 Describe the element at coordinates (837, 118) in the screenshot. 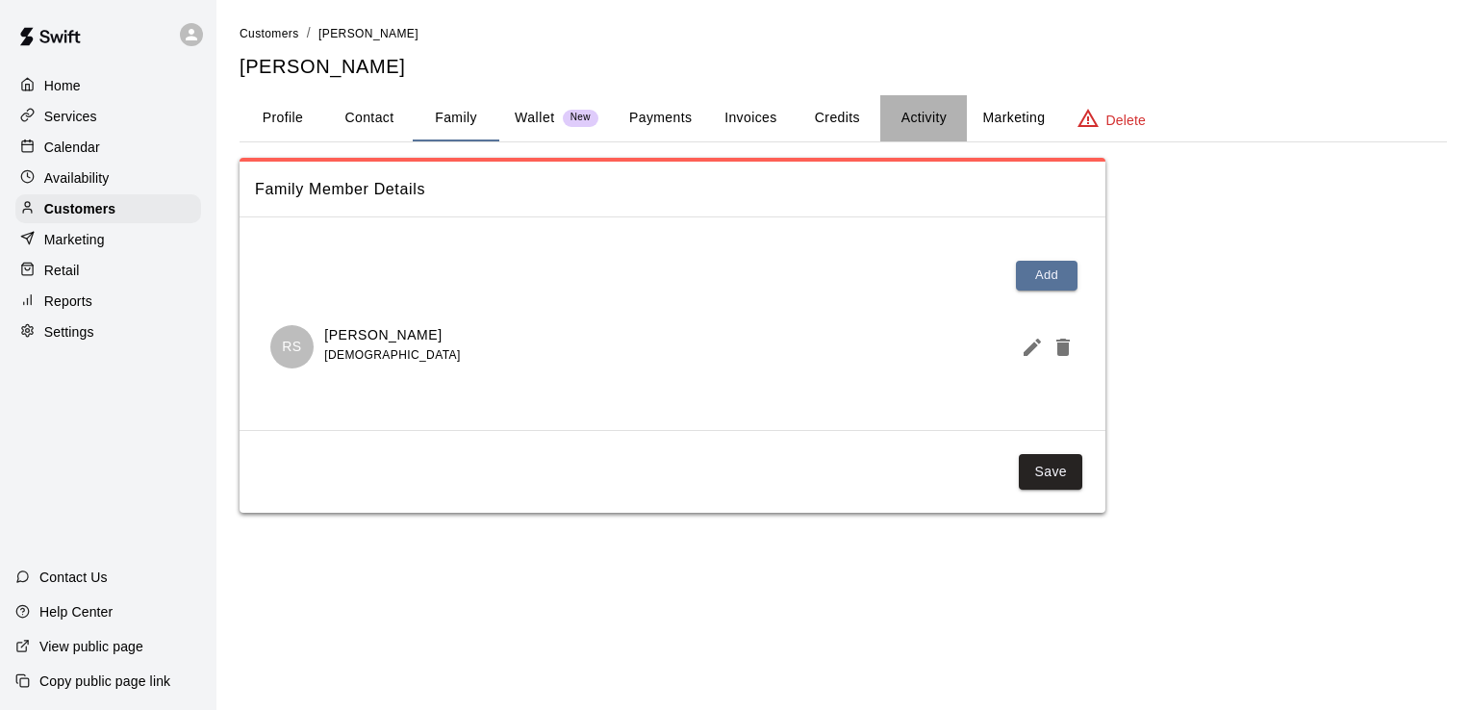

I see `button: Credits` at that location.